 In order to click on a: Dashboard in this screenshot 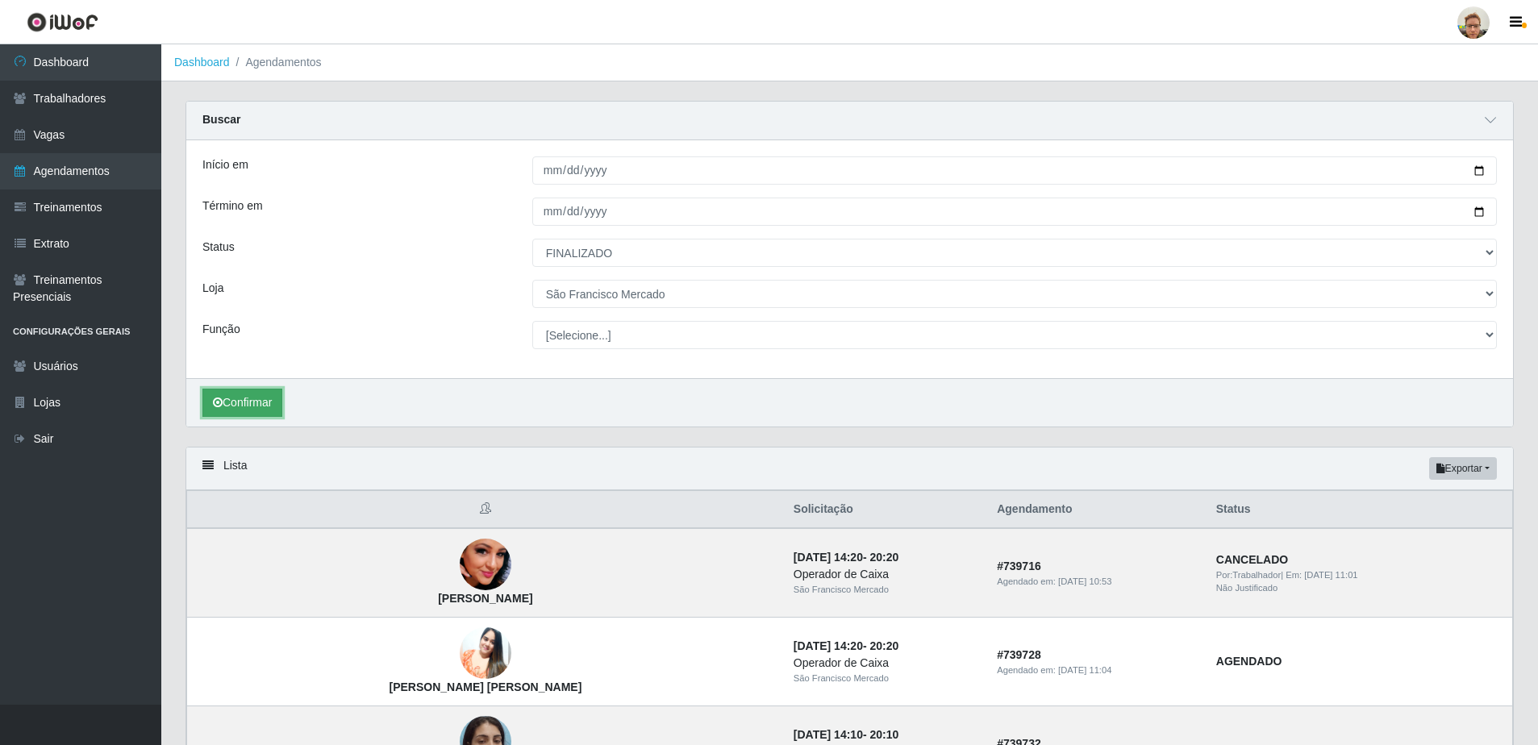, I will do `click(202, 62)`.